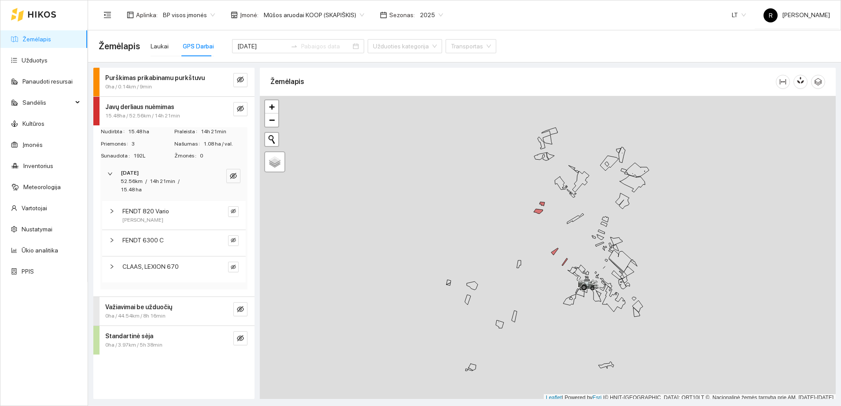 Image resolution: width=841 pixels, height=406 pixels. I want to click on span: Našumas, so click(189, 144).